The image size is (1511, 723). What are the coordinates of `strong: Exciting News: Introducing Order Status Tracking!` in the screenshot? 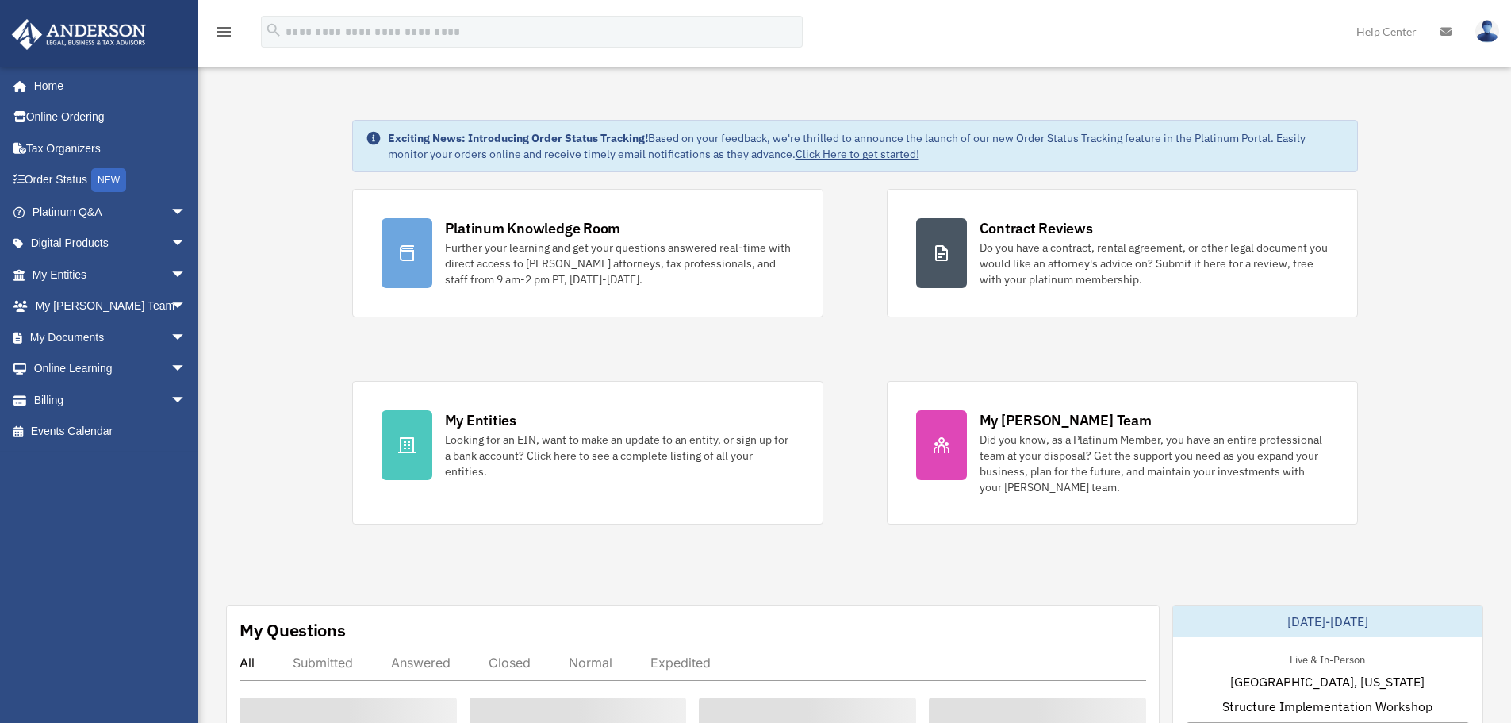 It's located at (518, 138).